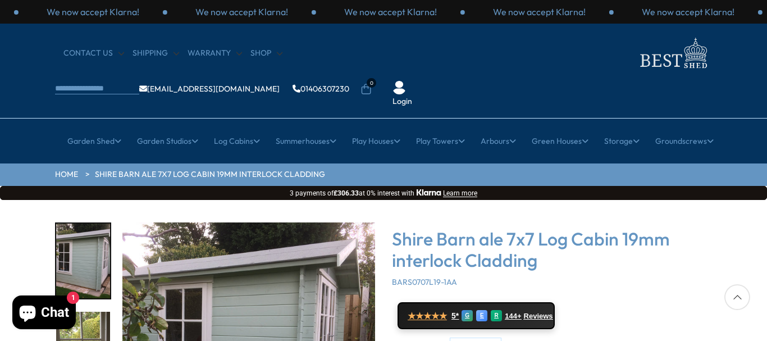  What do you see at coordinates (306, 141) in the screenshot?
I see `a: Summerhouses` at bounding box center [306, 141].